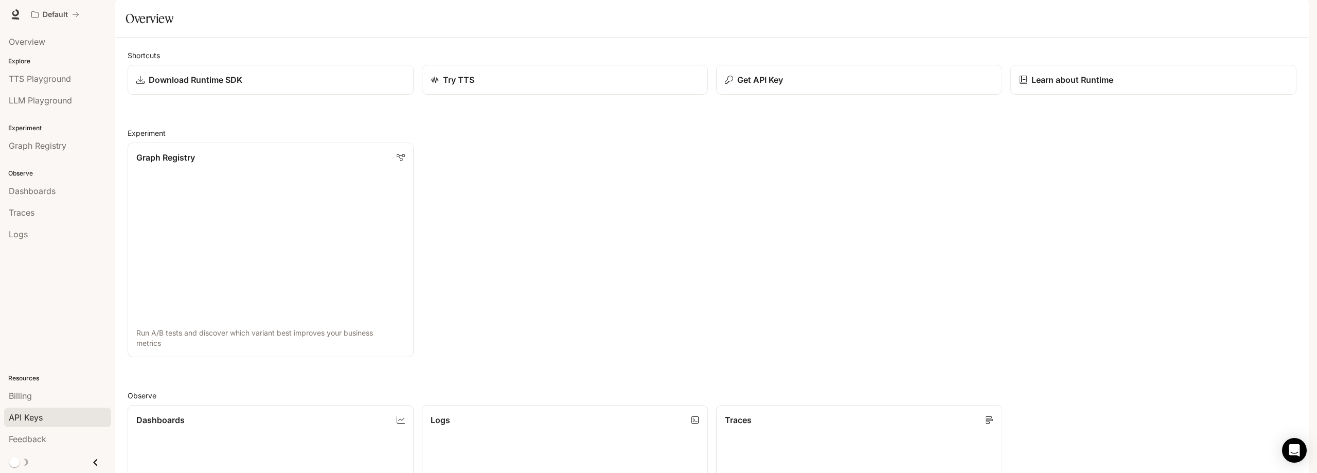 The height and width of the screenshot is (473, 1317). What do you see at coordinates (55, 14) in the screenshot?
I see `p: Default` at bounding box center [55, 14].